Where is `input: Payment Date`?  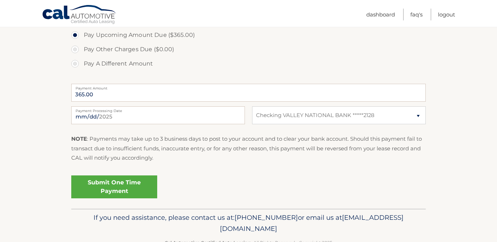
input: Payment Date is located at coordinates (158, 115).